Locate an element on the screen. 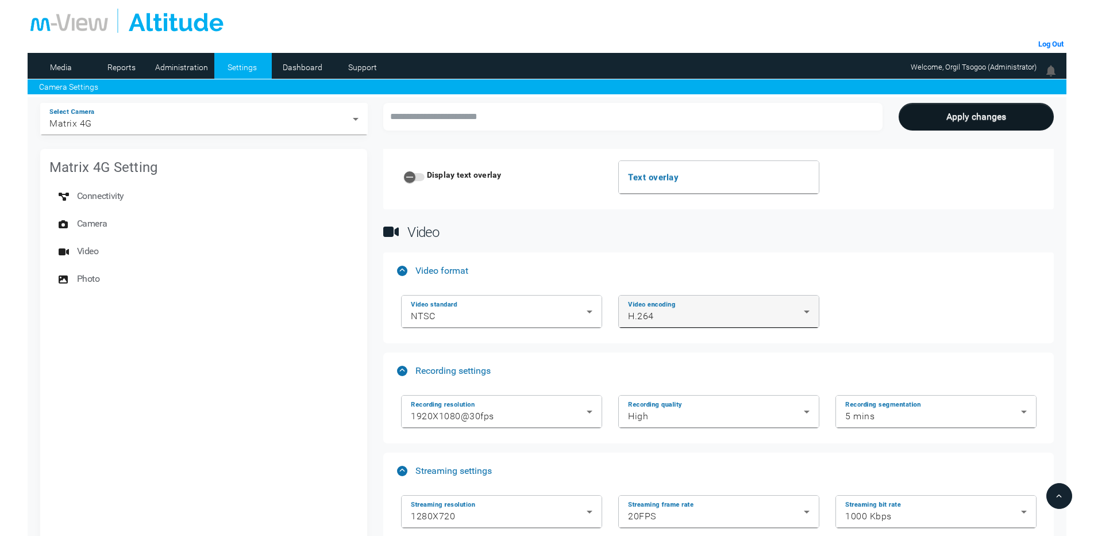 This screenshot has height=536, width=1094. a: Administration is located at coordinates (182, 67).